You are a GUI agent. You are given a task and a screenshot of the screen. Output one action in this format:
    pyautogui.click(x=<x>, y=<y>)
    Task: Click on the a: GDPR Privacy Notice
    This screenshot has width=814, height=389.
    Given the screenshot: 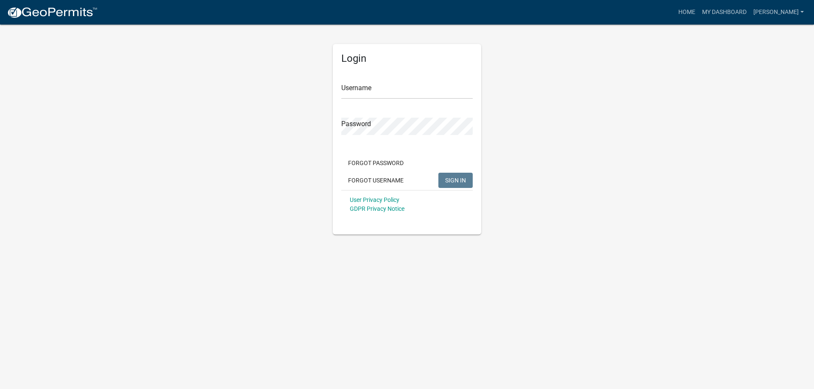 What is the action you would take?
    pyautogui.click(x=377, y=209)
    